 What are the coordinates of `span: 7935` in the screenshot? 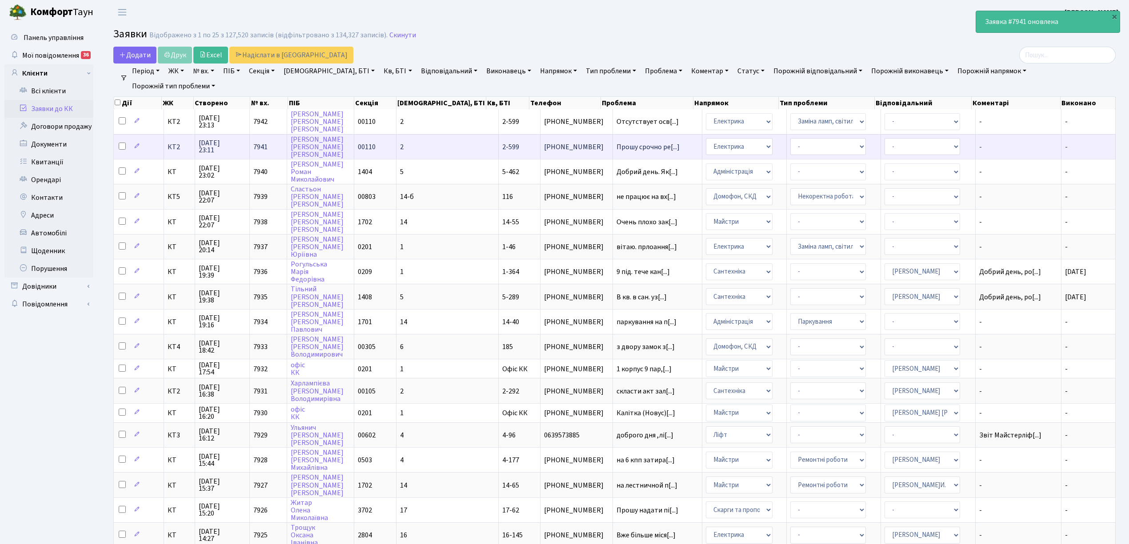 It's located at (260, 297).